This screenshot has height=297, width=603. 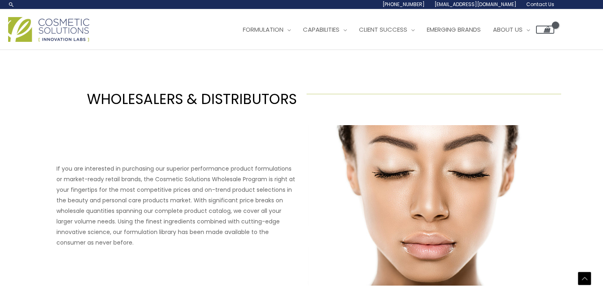 I want to click on span: Client Success, so click(x=383, y=29).